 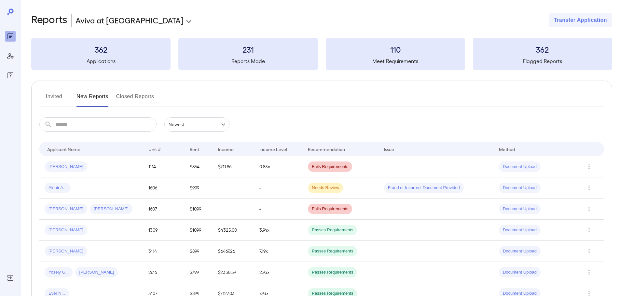 What do you see at coordinates (278, 273) in the screenshot?
I see `td: 2.93x` at bounding box center [278, 273].